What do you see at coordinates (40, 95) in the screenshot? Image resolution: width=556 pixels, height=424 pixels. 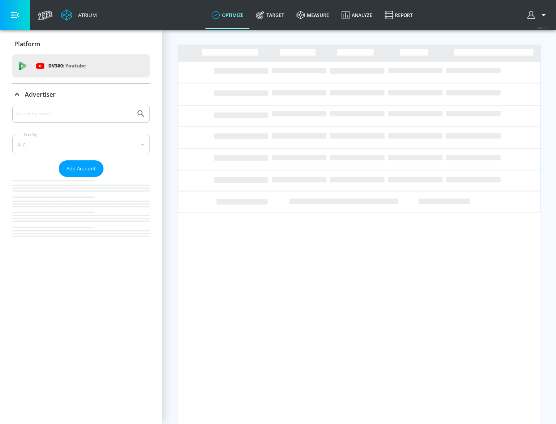 I see `p: Advertiser` at bounding box center [40, 95].